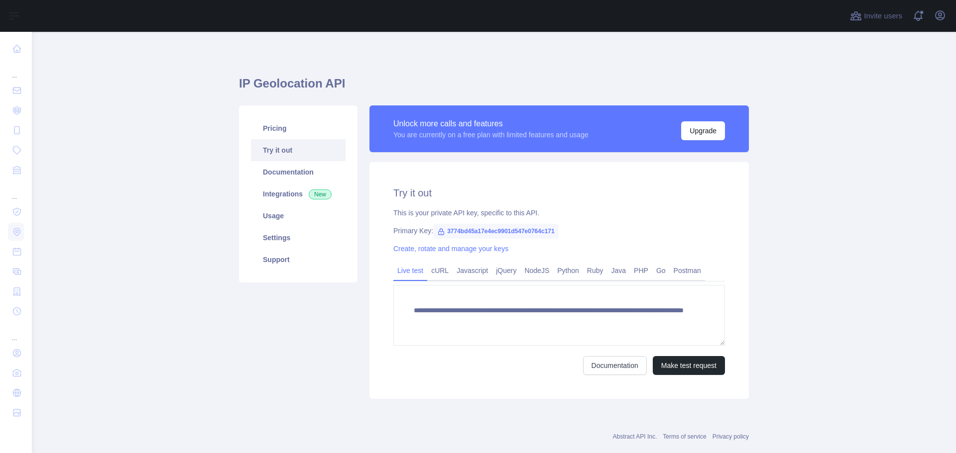 The width and height of the screenshot is (956, 453). I want to click on a: Support, so click(298, 260).